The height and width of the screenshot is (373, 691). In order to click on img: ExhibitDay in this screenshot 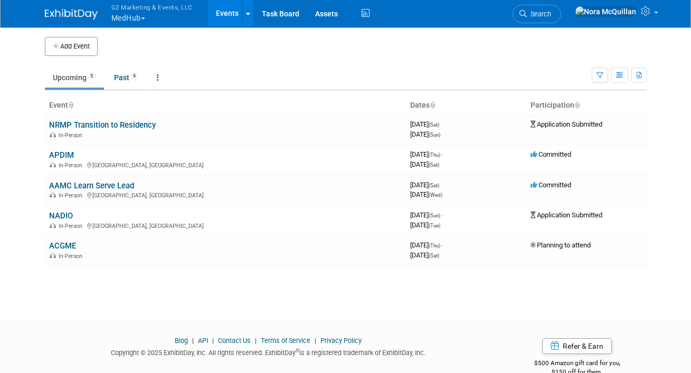, I will do `click(71, 14)`.